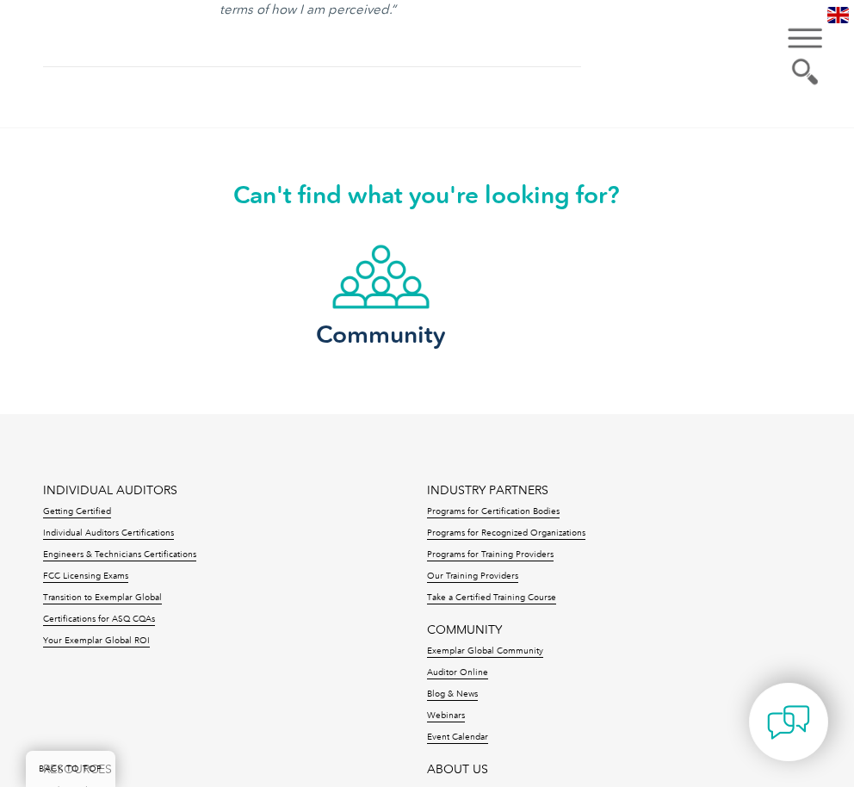  What do you see at coordinates (427, 195) in the screenshot?
I see `h2: Can't find what you're looking for?` at bounding box center [427, 195].